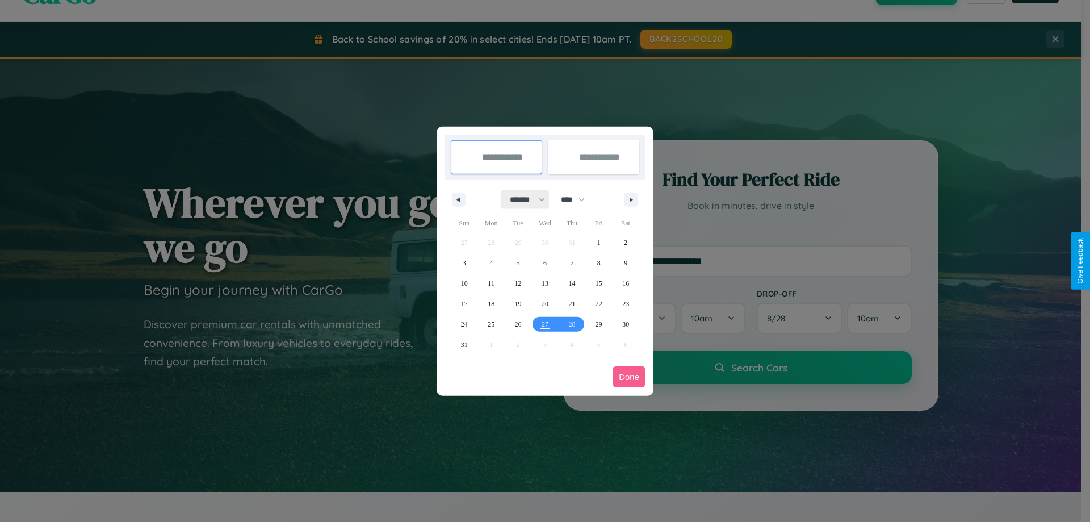  What do you see at coordinates (545, 283) in the screenshot?
I see `span: 13` at bounding box center [545, 283].